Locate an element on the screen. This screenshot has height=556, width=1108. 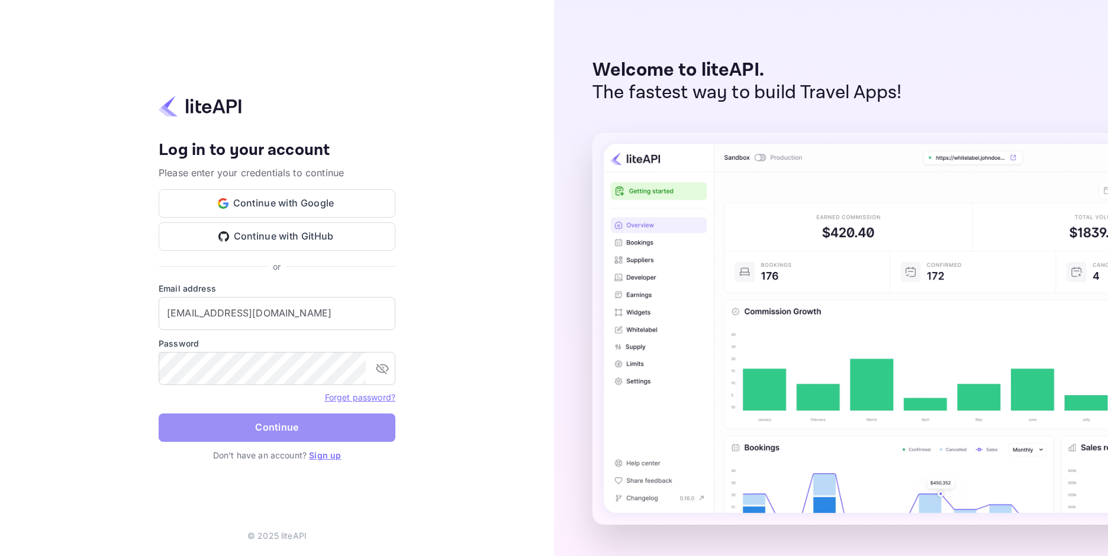
button: Continue is located at coordinates (277, 428).